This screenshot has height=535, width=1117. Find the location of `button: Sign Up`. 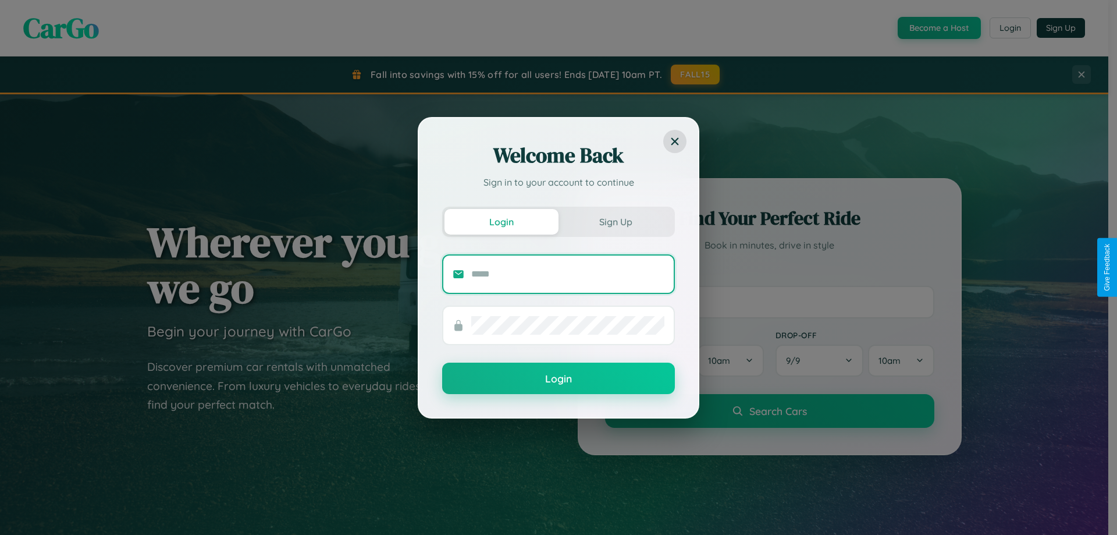

button: Sign Up is located at coordinates (616, 222).